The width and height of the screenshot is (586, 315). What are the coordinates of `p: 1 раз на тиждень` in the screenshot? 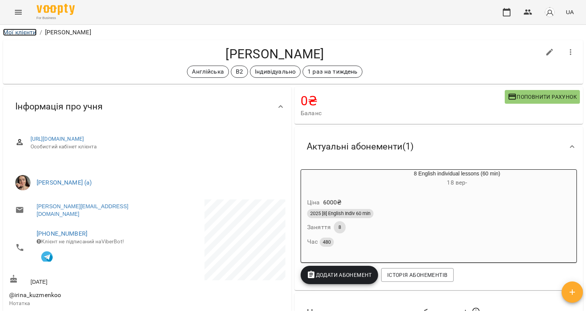 It's located at (332, 72).